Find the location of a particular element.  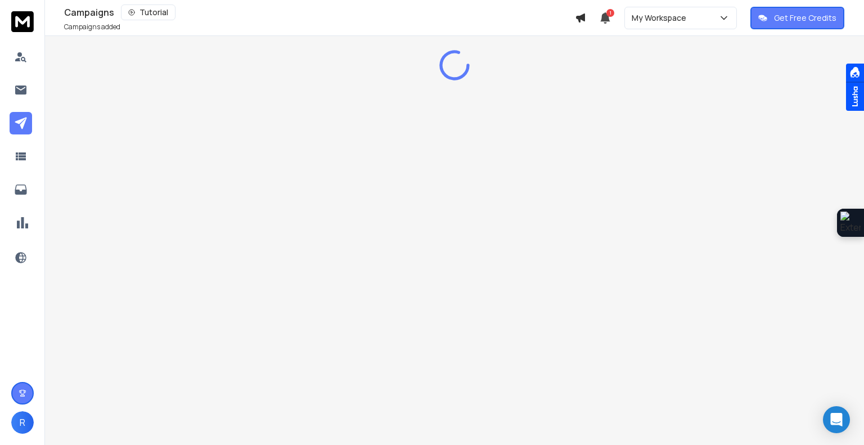

p: Campaigns added is located at coordinates (92, 27).